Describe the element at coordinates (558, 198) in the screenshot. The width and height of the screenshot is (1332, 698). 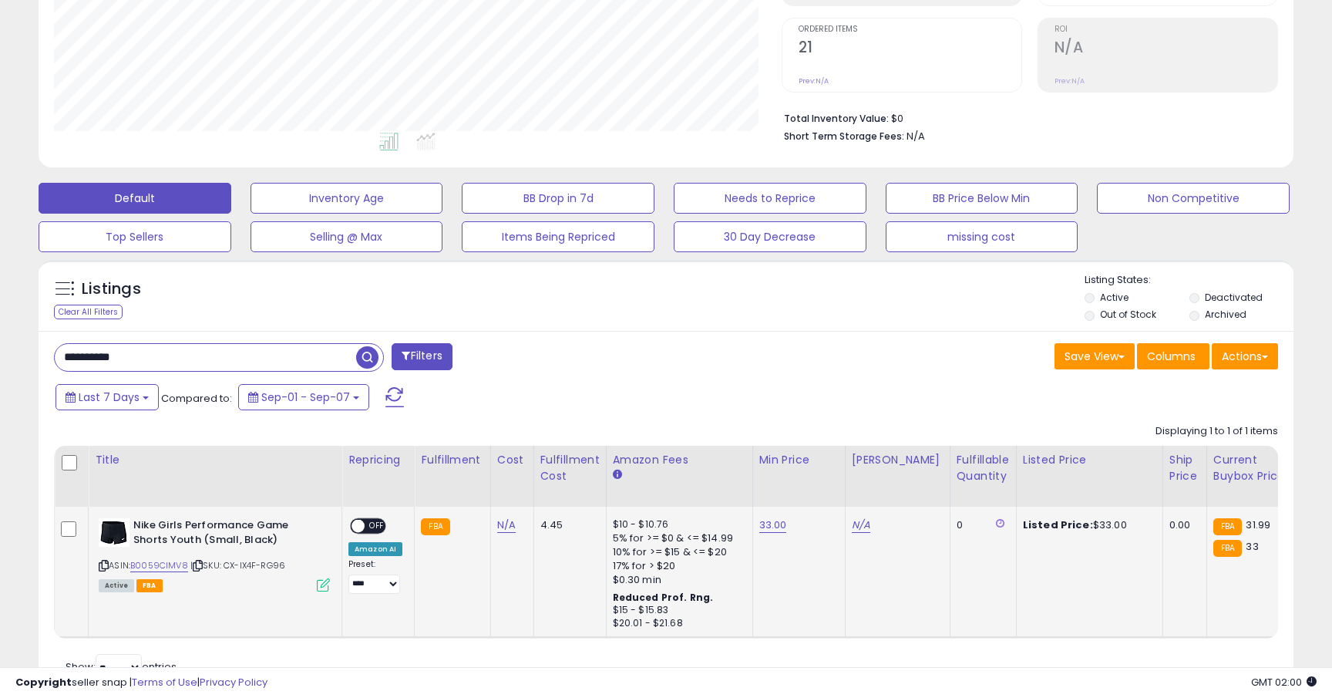
I see `button: BB Drop in 7d` at that location.